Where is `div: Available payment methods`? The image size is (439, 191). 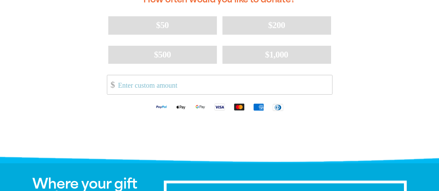
div: Available payment methods is located at coordinates (220, 107).